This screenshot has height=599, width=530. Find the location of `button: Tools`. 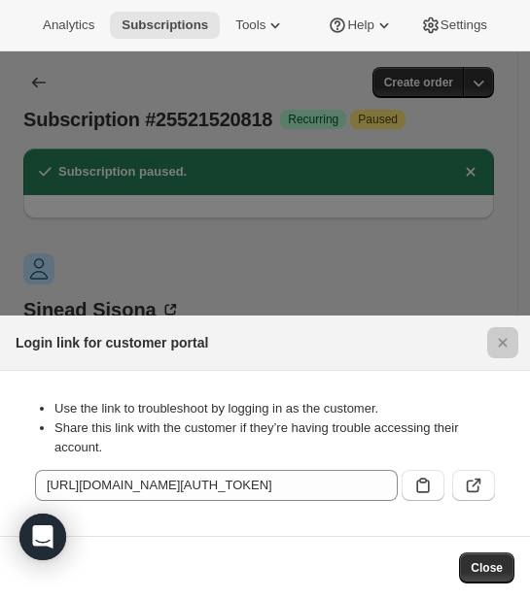

button: Tools is located at coordinates (259, 25).